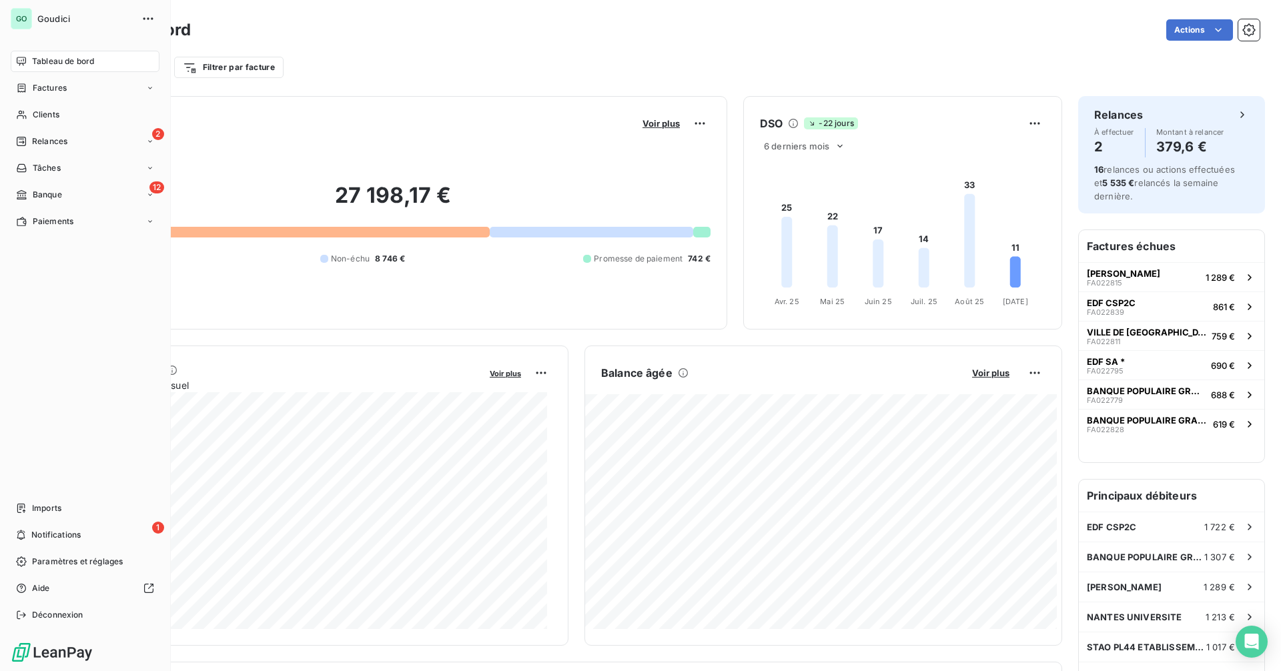  What do you see at coordinates (1199, 30) in the screenshot?
I see `button: Actions` at bounding box center [1199, 30].